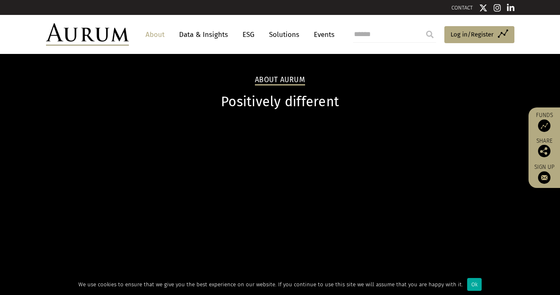 The image size is (560, 295). What do you see at coordinates (430, 34) in the screenshot?
I see `input: Submit` at bounding box center [430, 34].